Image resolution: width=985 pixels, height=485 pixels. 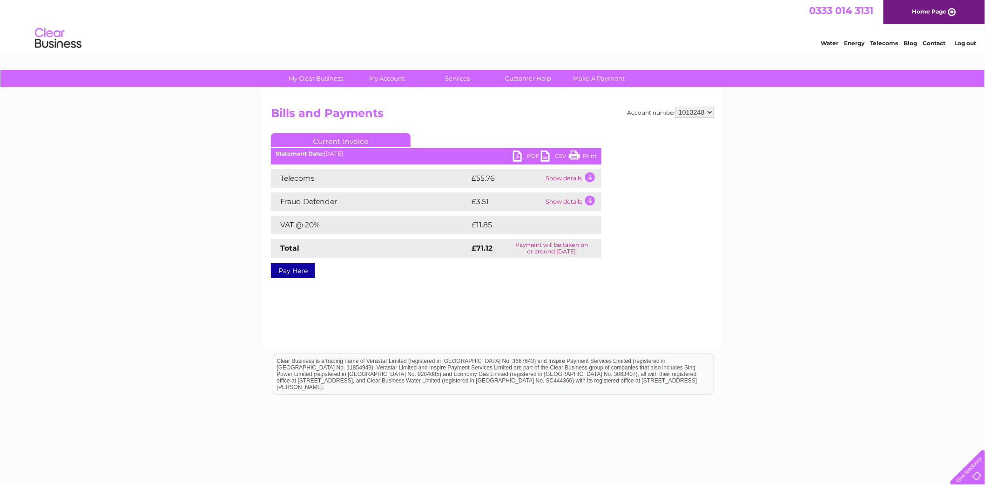 What do you see at coordinates (506, 202) in the screenshot?
I see `td: £3.51` at bounding box center [506, 202].